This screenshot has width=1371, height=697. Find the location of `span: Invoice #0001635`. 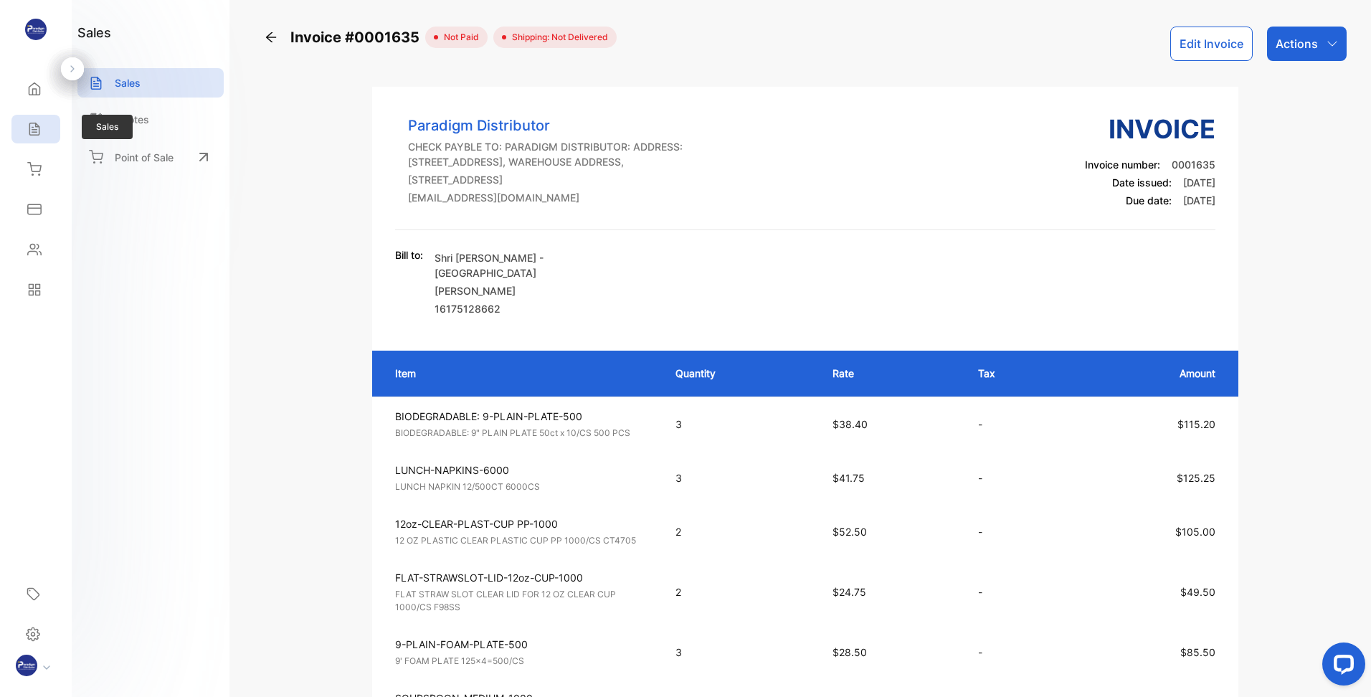

span: Invoice #0001635 is located at coordinates (358, 37).